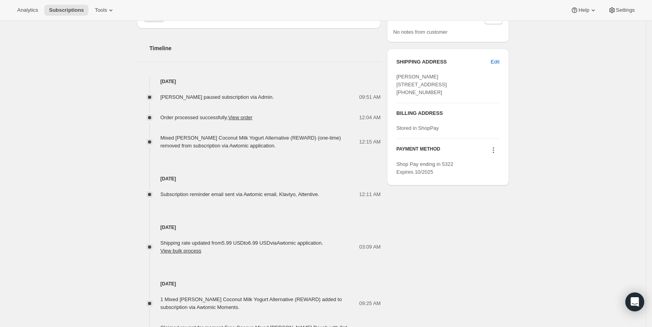 Image resolution: width=652 pixels, height=327 pixels. I want to click on div: Open Intercom Messenger, so click(635, 302).